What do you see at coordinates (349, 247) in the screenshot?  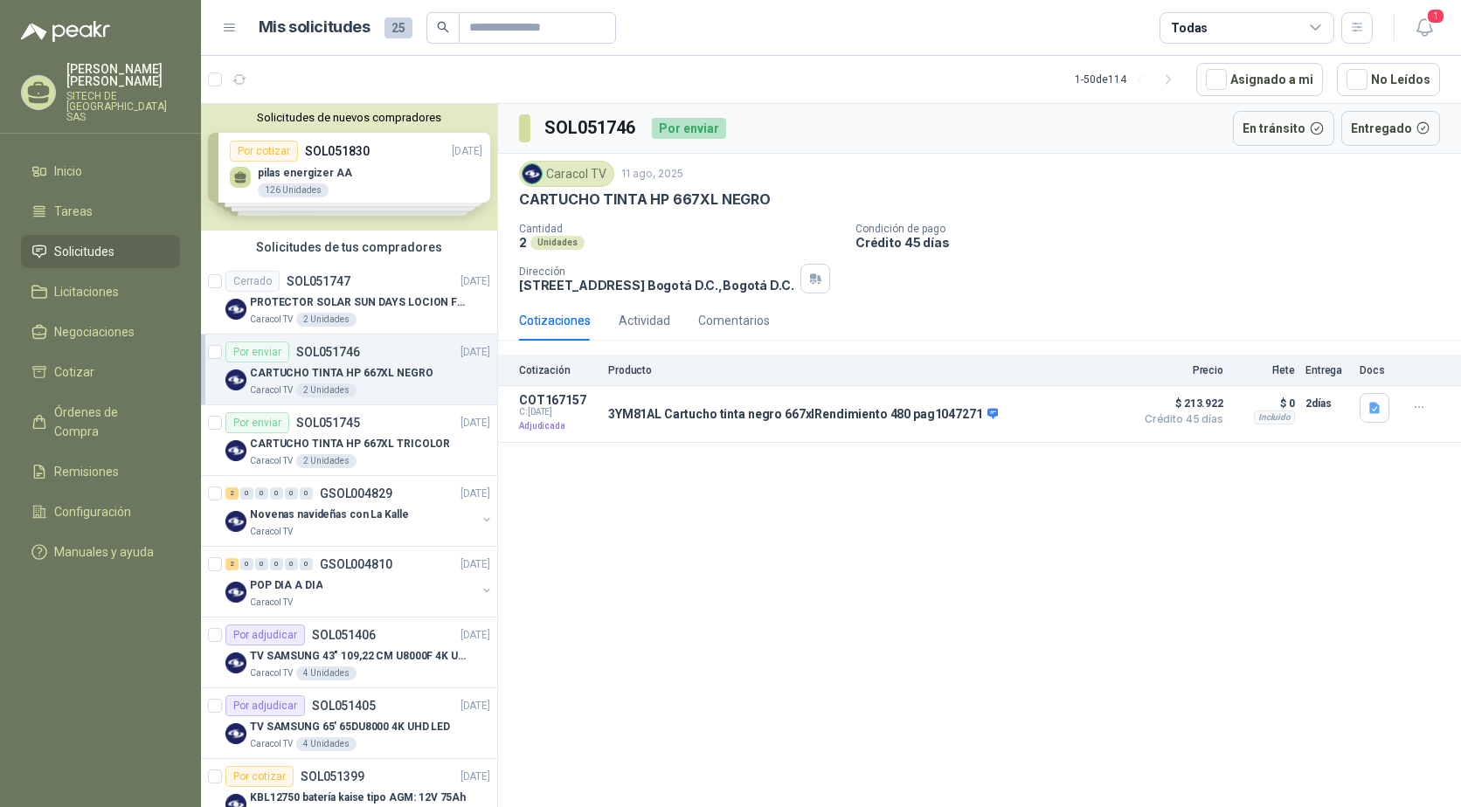 I see `div: Solicitudes de tus compradores` at bounding box center [349, 247].